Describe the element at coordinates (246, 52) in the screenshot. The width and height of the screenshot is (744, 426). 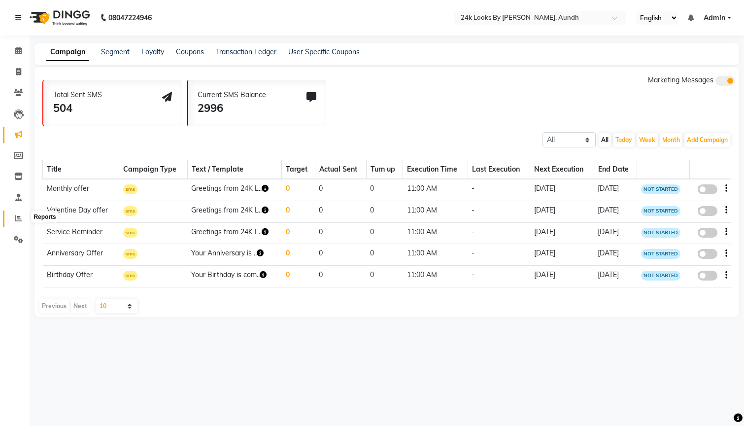
I see `a: Transaction Ledger` at that location.